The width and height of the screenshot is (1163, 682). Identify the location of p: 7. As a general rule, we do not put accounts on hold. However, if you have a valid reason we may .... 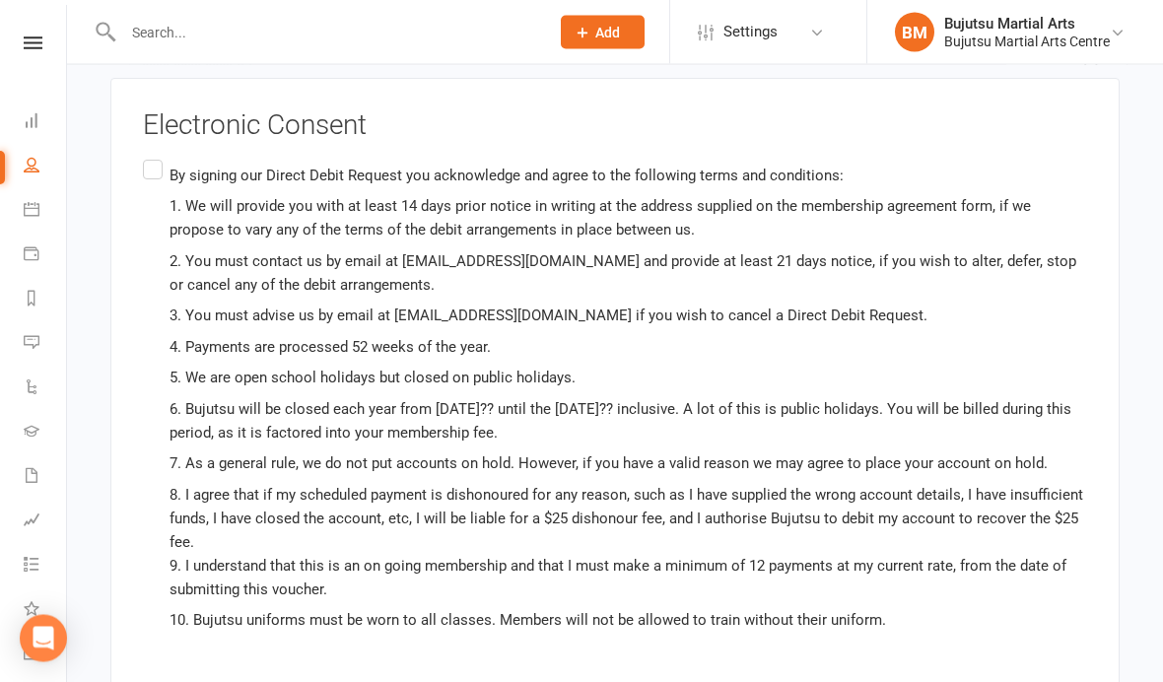
(628, 464).